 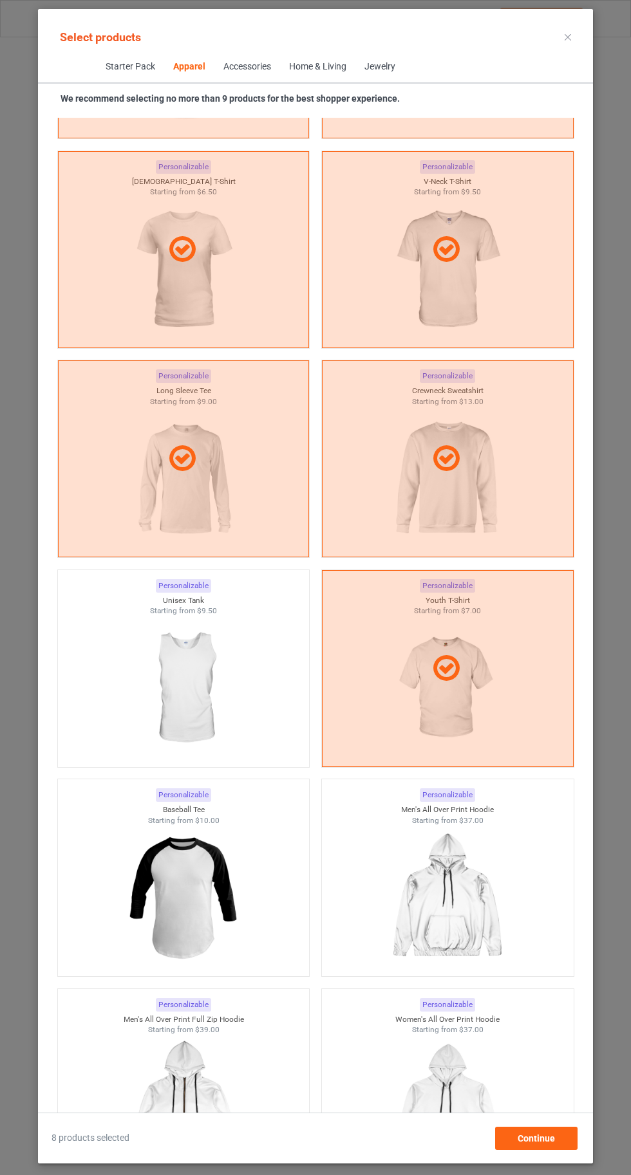 I want to click on div: Men's All Over Print Hoodie, so click(x=447, y=809).